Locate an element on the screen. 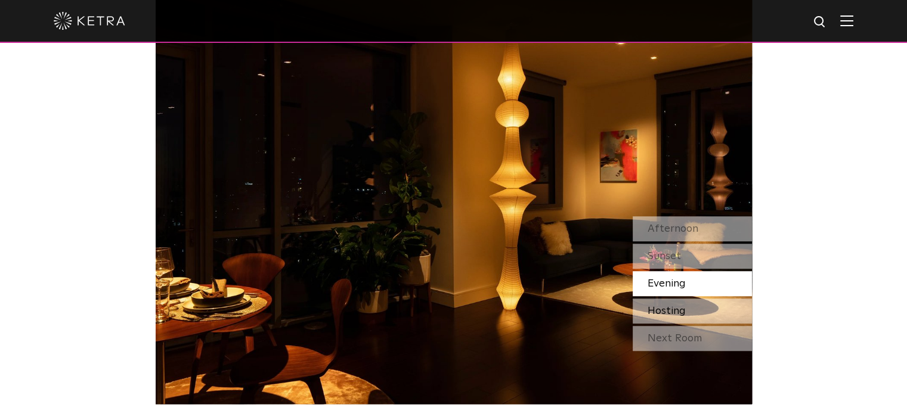  img: Hamburger%20Nav.svg is located at coordinates (847, 20).